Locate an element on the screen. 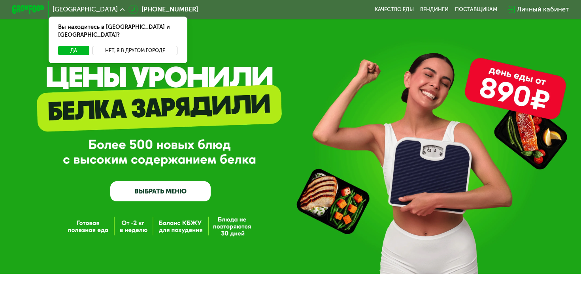  div: Личный кабинет is located at coordinates (542, 9).